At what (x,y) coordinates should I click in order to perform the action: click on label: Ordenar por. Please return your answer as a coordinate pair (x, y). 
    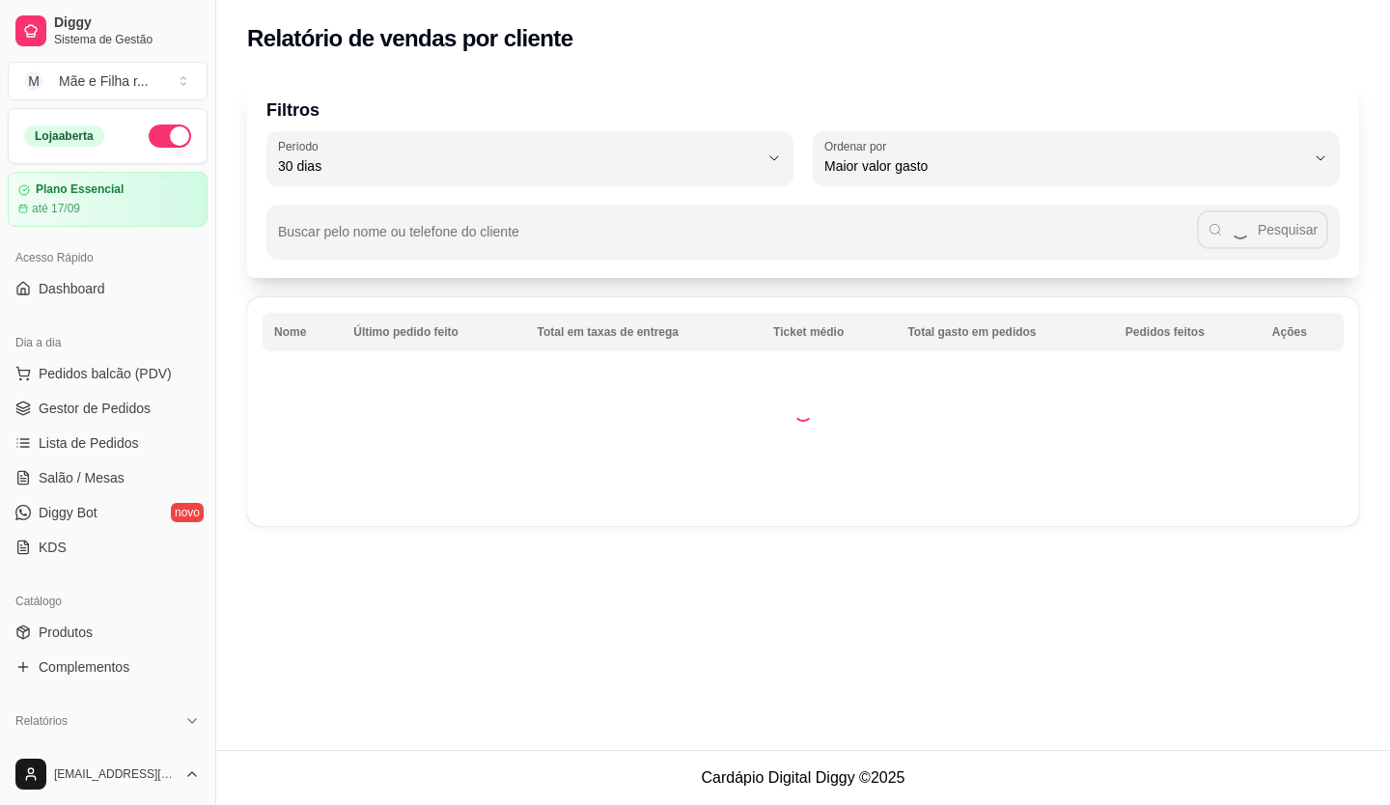
    Looking at the image, I should click on (858, 146).